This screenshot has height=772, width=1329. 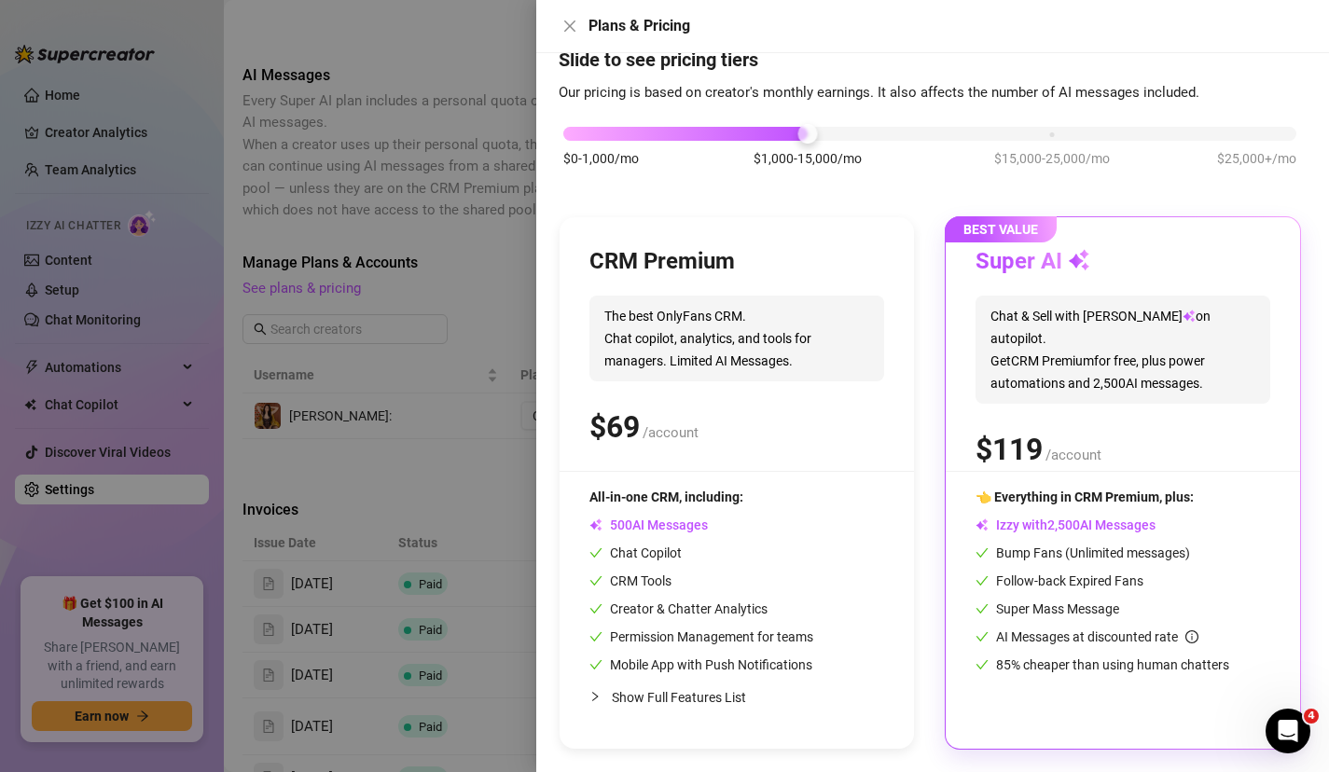 What do you see at coordinates (1060, 581) in the screenshot?
I see `span: Follow-back Expired Fans` at bounding box center [1060, 581].